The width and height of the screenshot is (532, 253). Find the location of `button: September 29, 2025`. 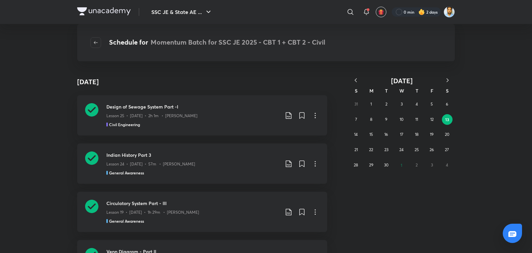

button: September 29, 2025 is located at coordinates (371, 165).